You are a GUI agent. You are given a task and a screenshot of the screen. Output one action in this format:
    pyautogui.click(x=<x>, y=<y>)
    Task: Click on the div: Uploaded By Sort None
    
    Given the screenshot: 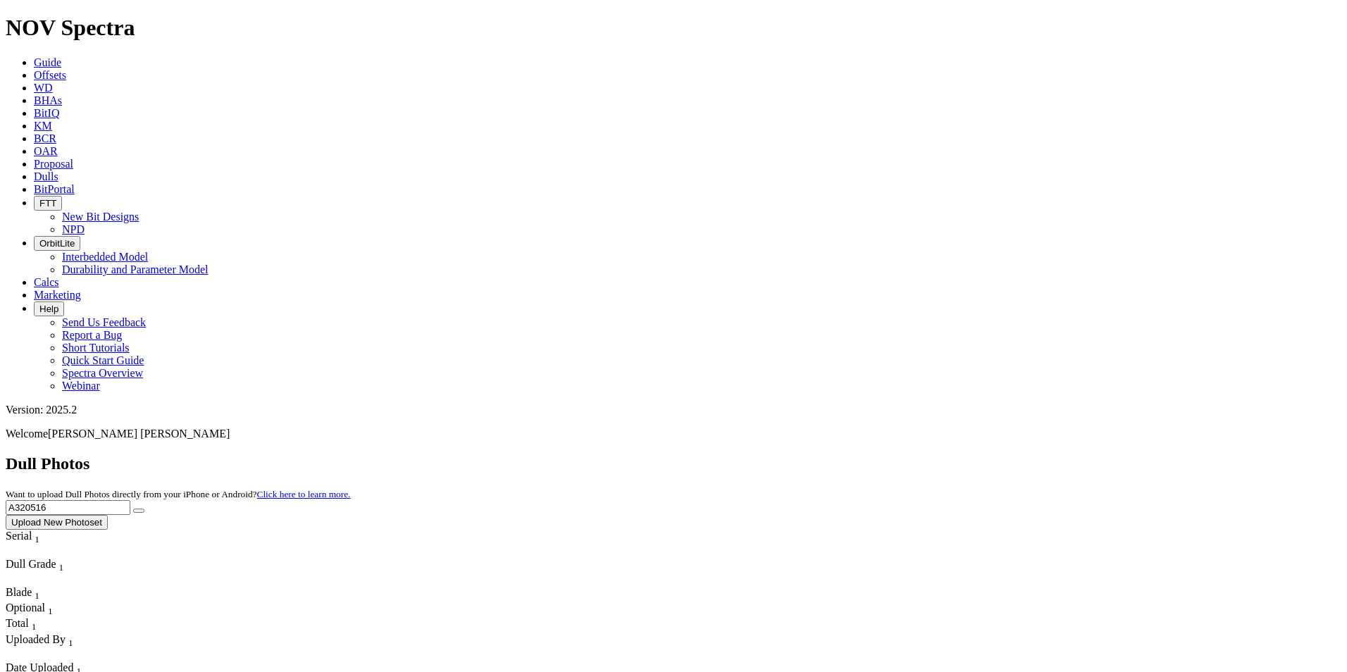 What is the action you would take?
    pyautogui.click(x=72, y=641)
    